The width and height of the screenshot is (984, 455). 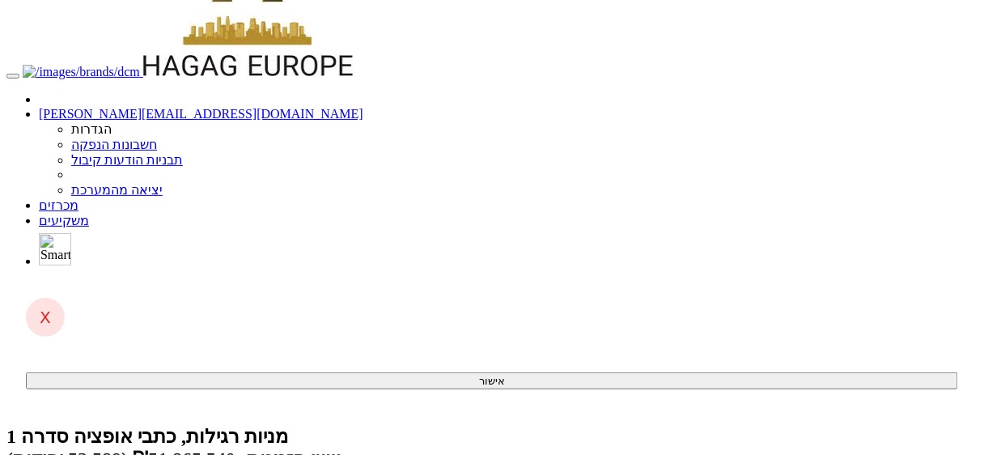 What do you see at coordinates (117, 189) in the screenshot?
I see `a: יציאה מהמערכת` at bounding box center [117, 189].